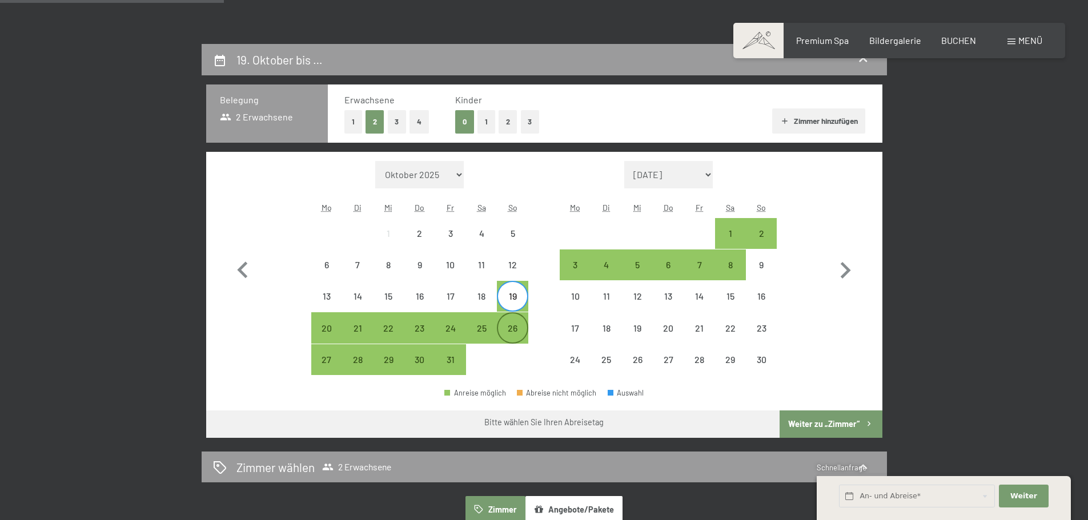 The height and width of the screenshot is (520, 1088). Describe the element at coordinates (637, 369) in the screenshot. I see `div: 26` at that location.